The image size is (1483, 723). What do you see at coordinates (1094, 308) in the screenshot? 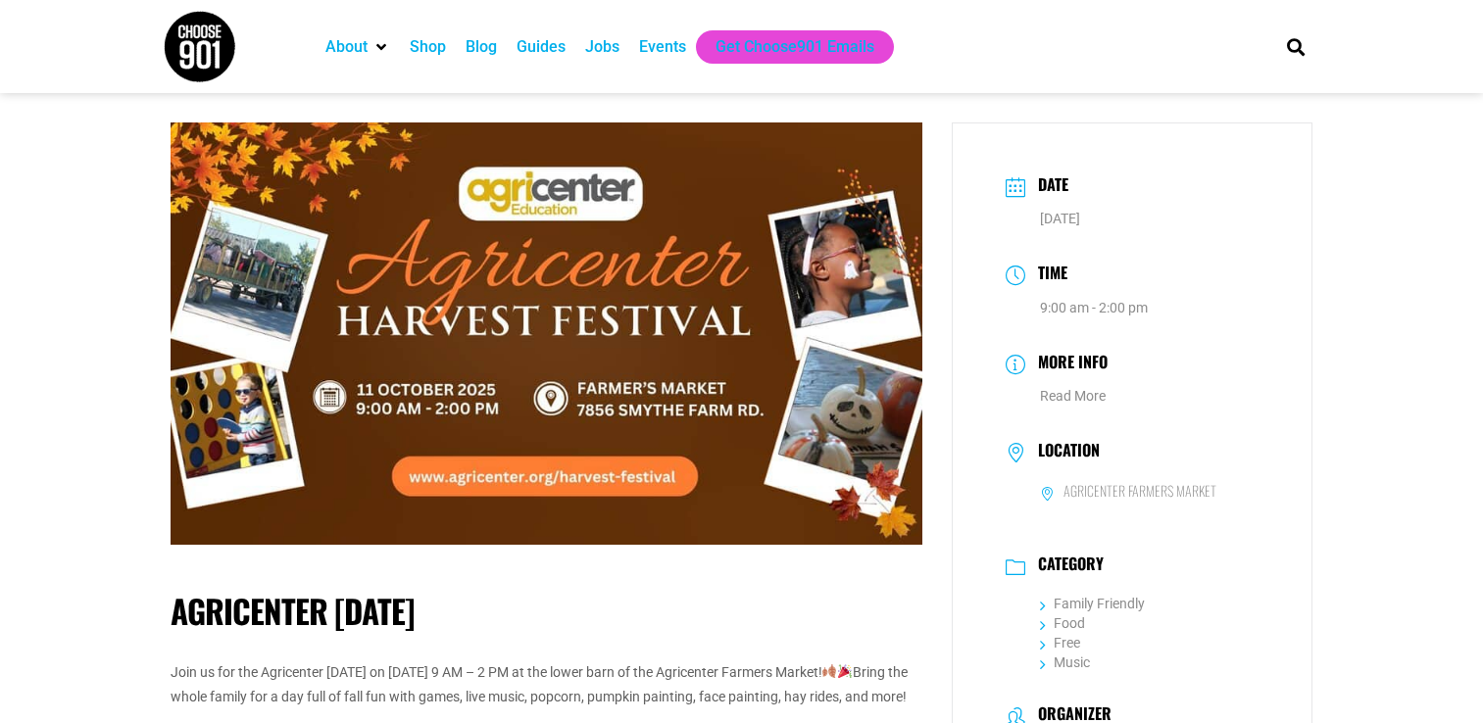
I see `abbr: 9:00 am - 2:00 pm` at bounding box center [1094, 308].